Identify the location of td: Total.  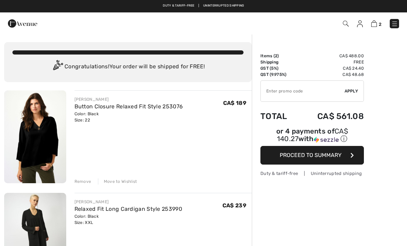
(279, 116).